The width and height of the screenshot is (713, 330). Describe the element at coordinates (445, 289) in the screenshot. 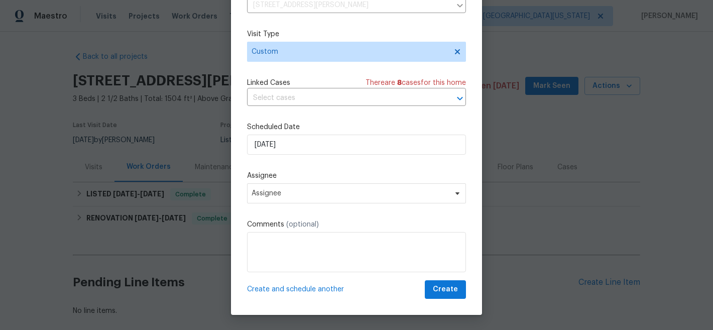

I see `span: Create` at that location.